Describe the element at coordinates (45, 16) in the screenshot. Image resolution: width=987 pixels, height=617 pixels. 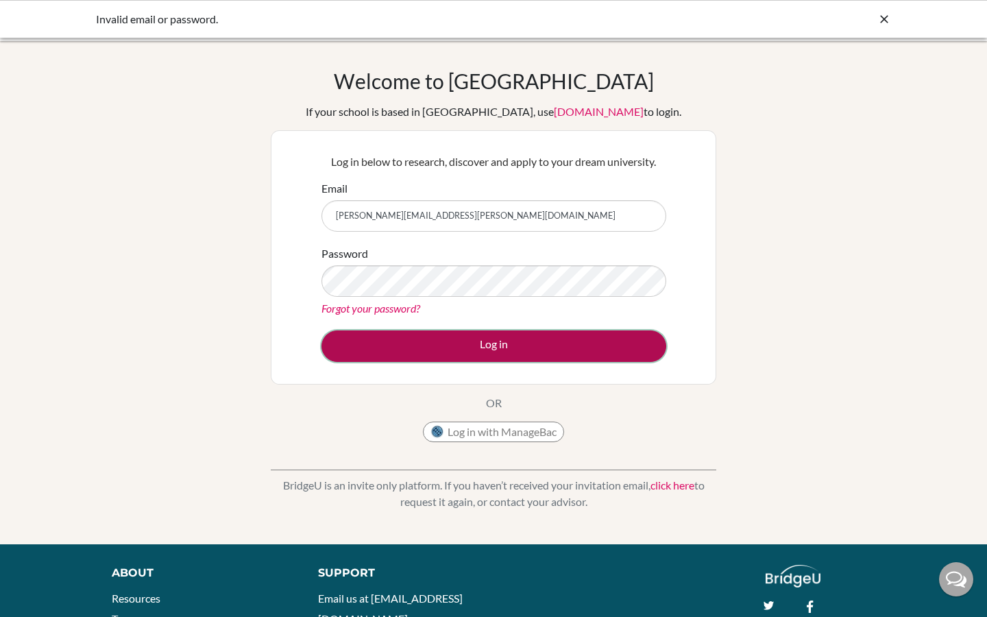
I see `span: Help` at that location.